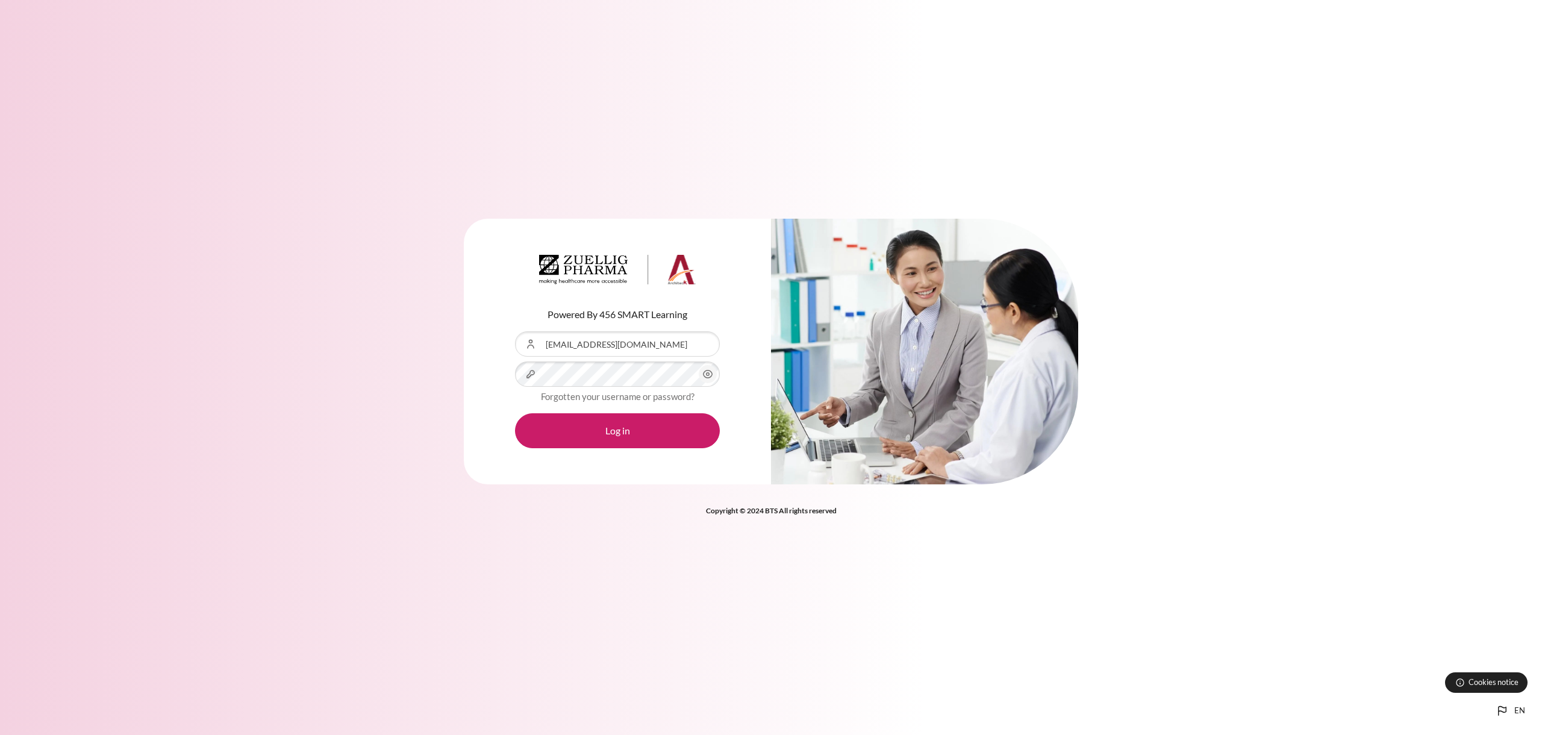 The height and width of the screenshot is (735, 1542). What do you see at coordinates (771, 510) in the screenshot?
I see `strong: Copyright © 2024 BTS All rights reserved` at bounding box center [771, 510].